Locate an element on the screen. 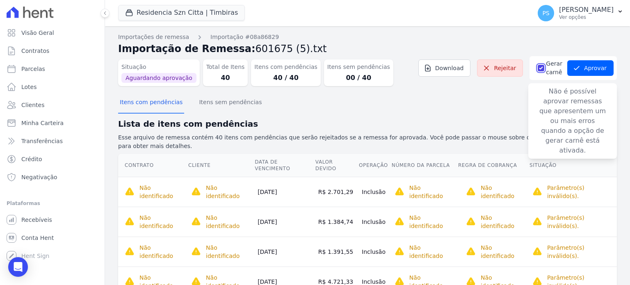 The image size is (630, 285). span: Lotes is located at coordinates (29, 87).